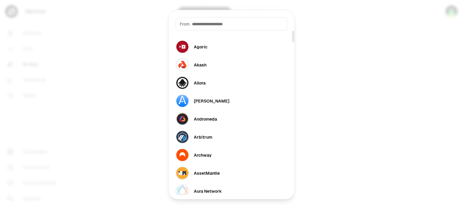 The image size is (463, 209). What do you see at coordinates (205, 119) in the screenshot?
I see `div: Andromeda` at bounding box center [205, 119].